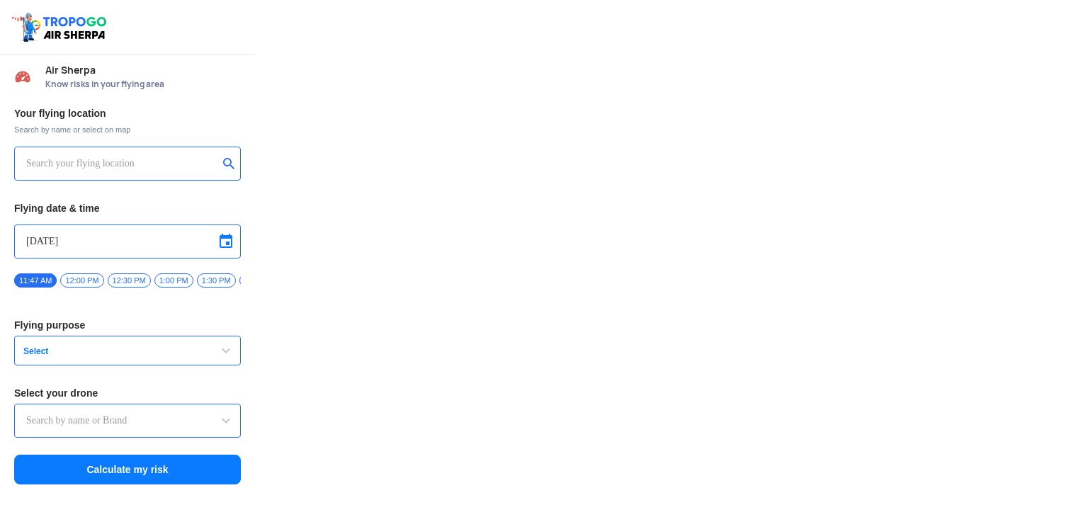 This screenshot has height=517, width=1088. I want to click on input: Search by name or Brand, so click(127, 421).